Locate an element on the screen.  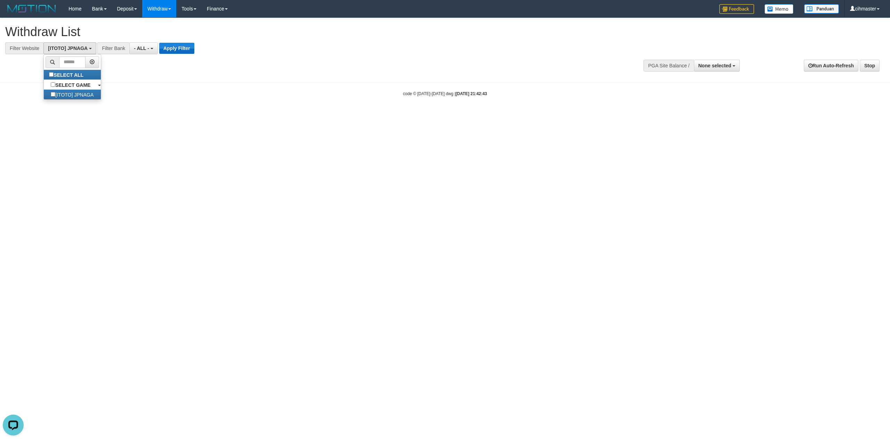
img: Button%20Memo.svg is located at coordinates (779, 9).